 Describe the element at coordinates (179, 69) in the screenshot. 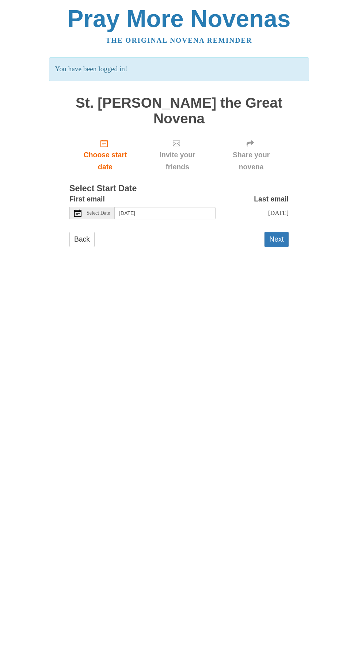

I see `p: You have been logged in!` at that location.